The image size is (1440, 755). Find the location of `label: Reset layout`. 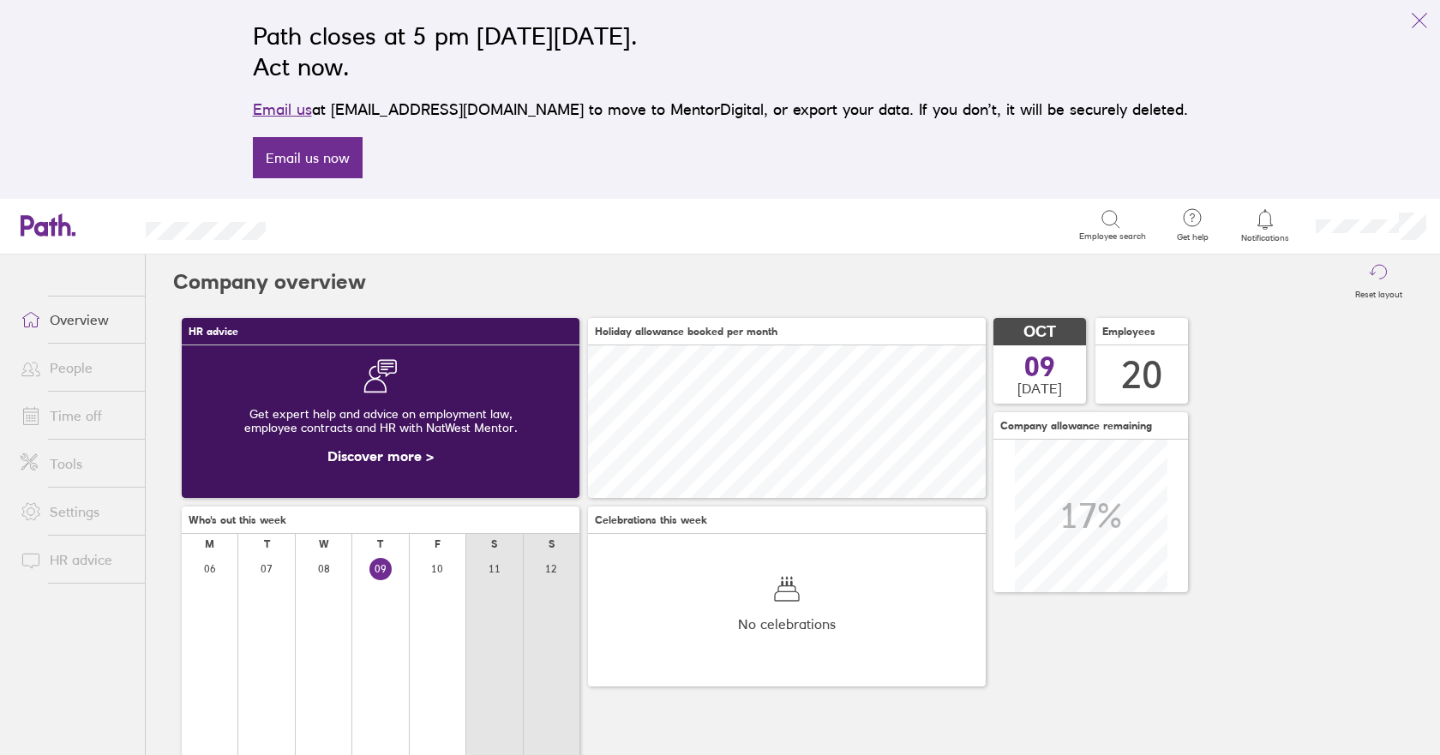

label: Reset layout is located at coordinates (1378, 292).